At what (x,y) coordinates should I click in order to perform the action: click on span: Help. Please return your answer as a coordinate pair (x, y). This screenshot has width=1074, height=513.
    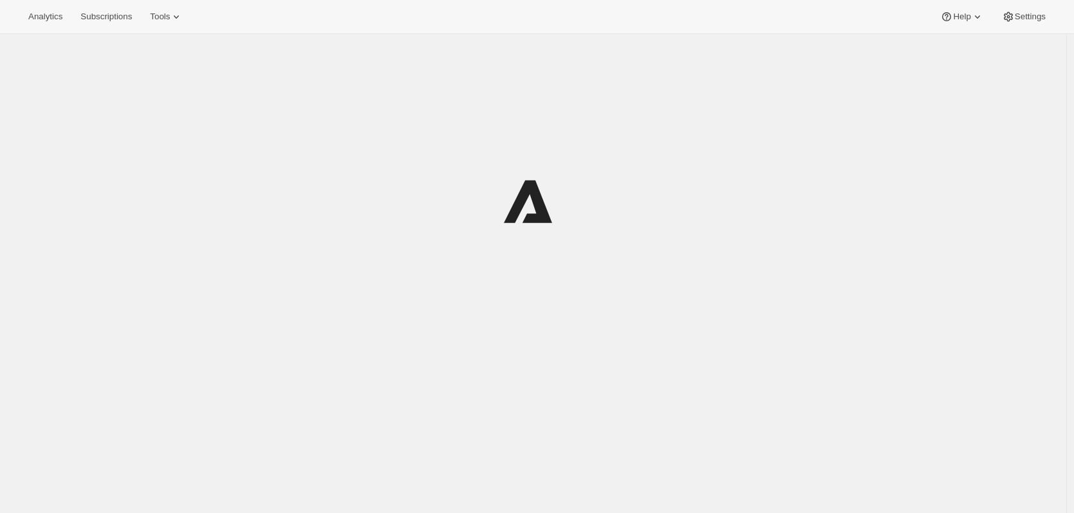
    Looking at the image, I should click on (961, 17).